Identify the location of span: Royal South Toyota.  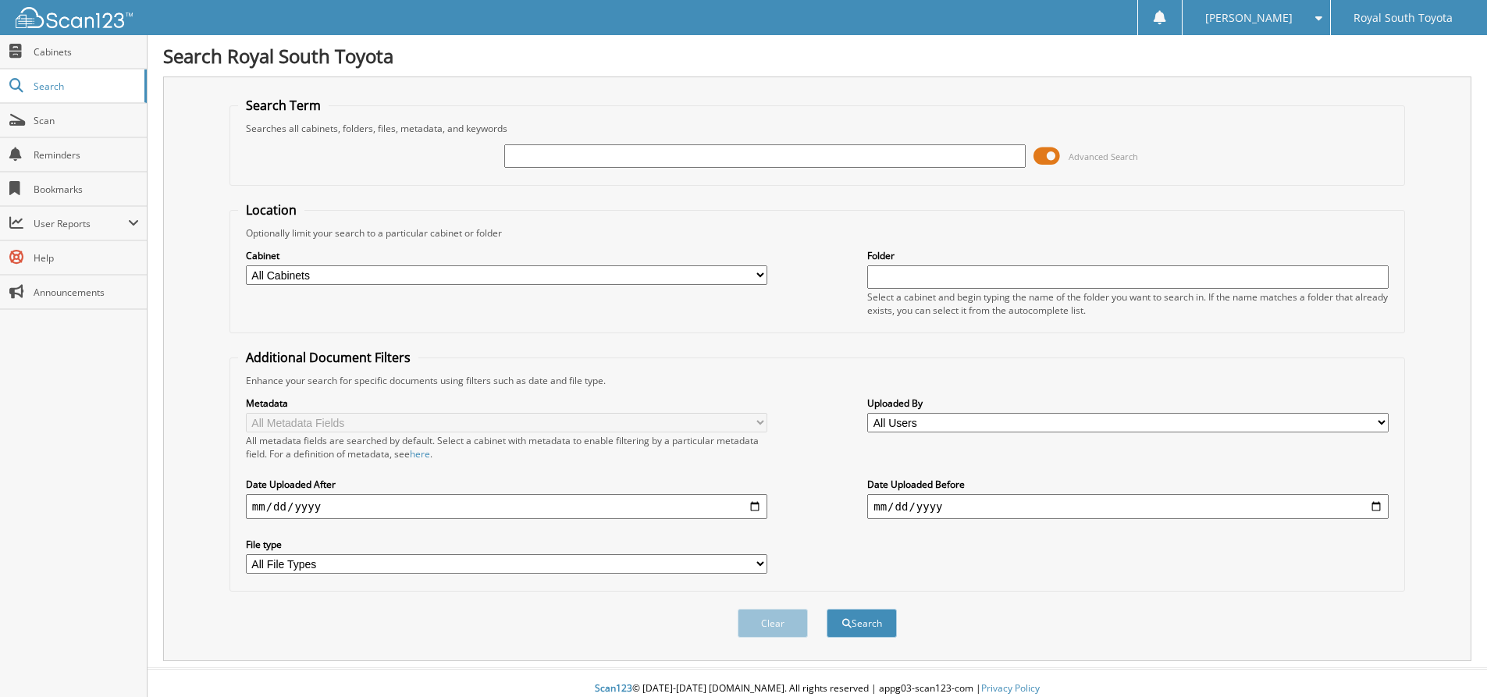
(1403, 18).